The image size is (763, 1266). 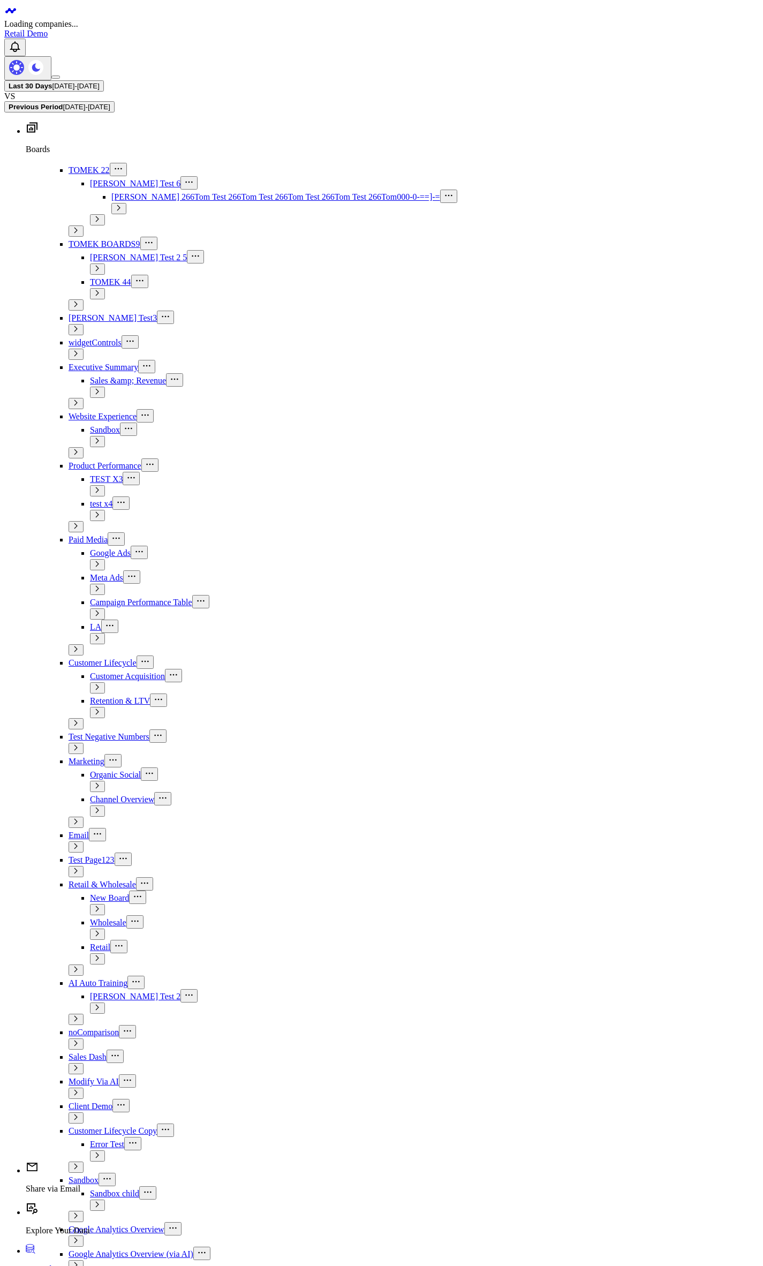 I want to click on span: Retail, so click(x=100, y=947).